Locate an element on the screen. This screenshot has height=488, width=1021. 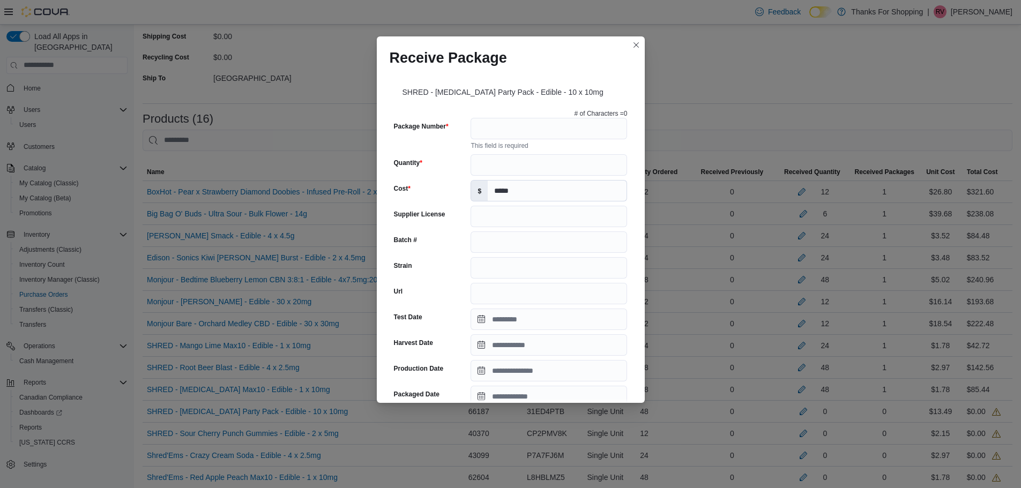
label: Strain is located at coordinates (403, 266).